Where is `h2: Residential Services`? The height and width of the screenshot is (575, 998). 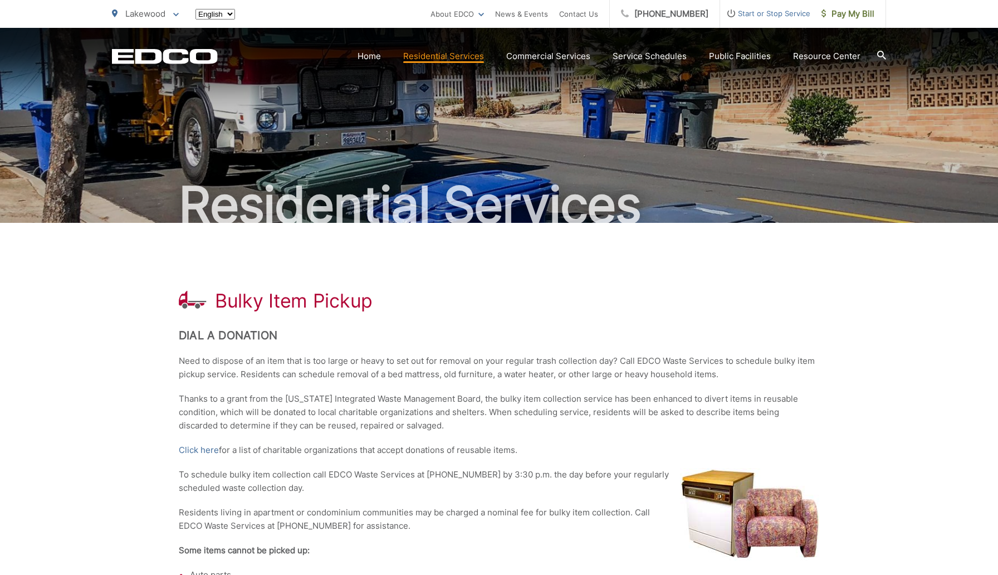 h2: Residential Services is located at coordinates (499, 205).